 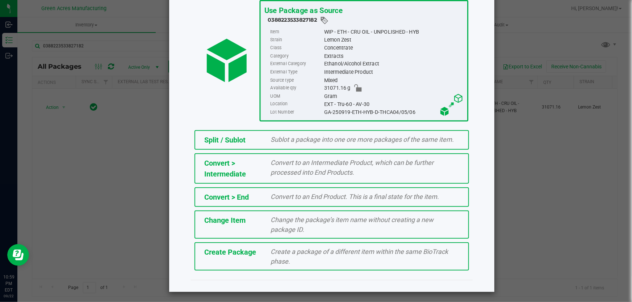 I want to click on span: Convert > End, so click(x=226, y=197).